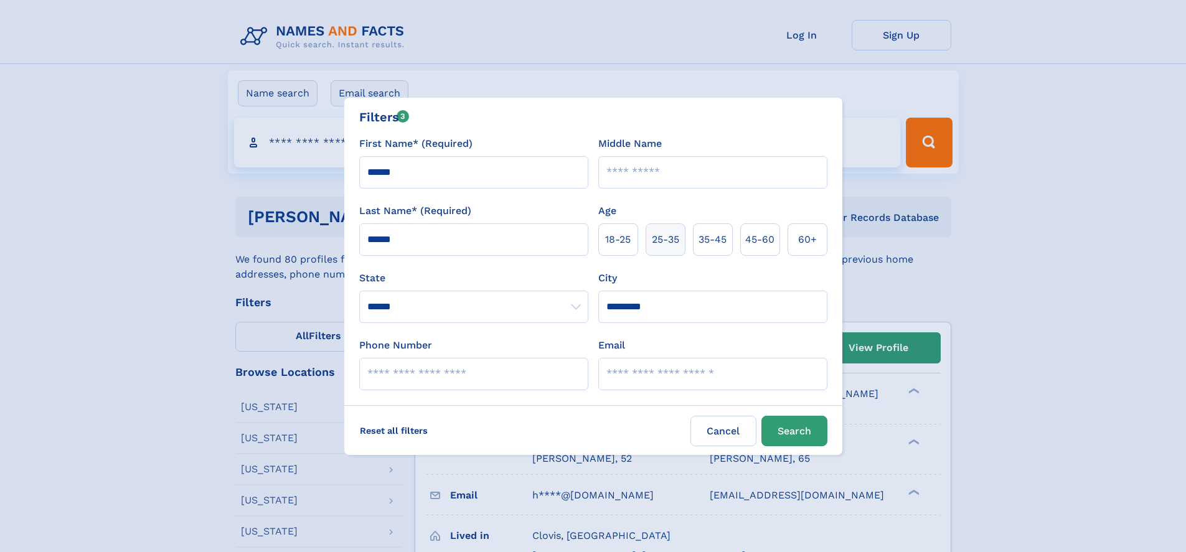 This screenshot has height=552, width=1186. I want to click on label: State, so click(474, 278).